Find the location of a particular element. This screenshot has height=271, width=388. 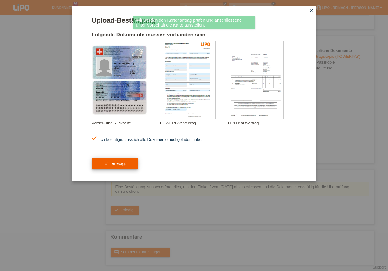

img: 39073_print.png is located at coordinates (205, 44).